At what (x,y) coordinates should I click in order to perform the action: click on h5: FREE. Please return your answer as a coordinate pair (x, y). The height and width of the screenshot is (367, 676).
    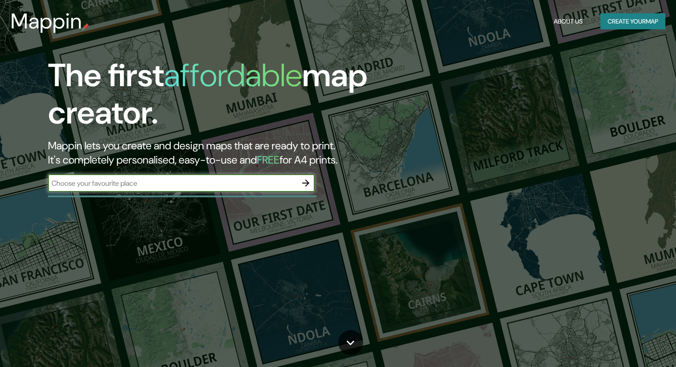
    Looking at the image, I should click on (268, 160).